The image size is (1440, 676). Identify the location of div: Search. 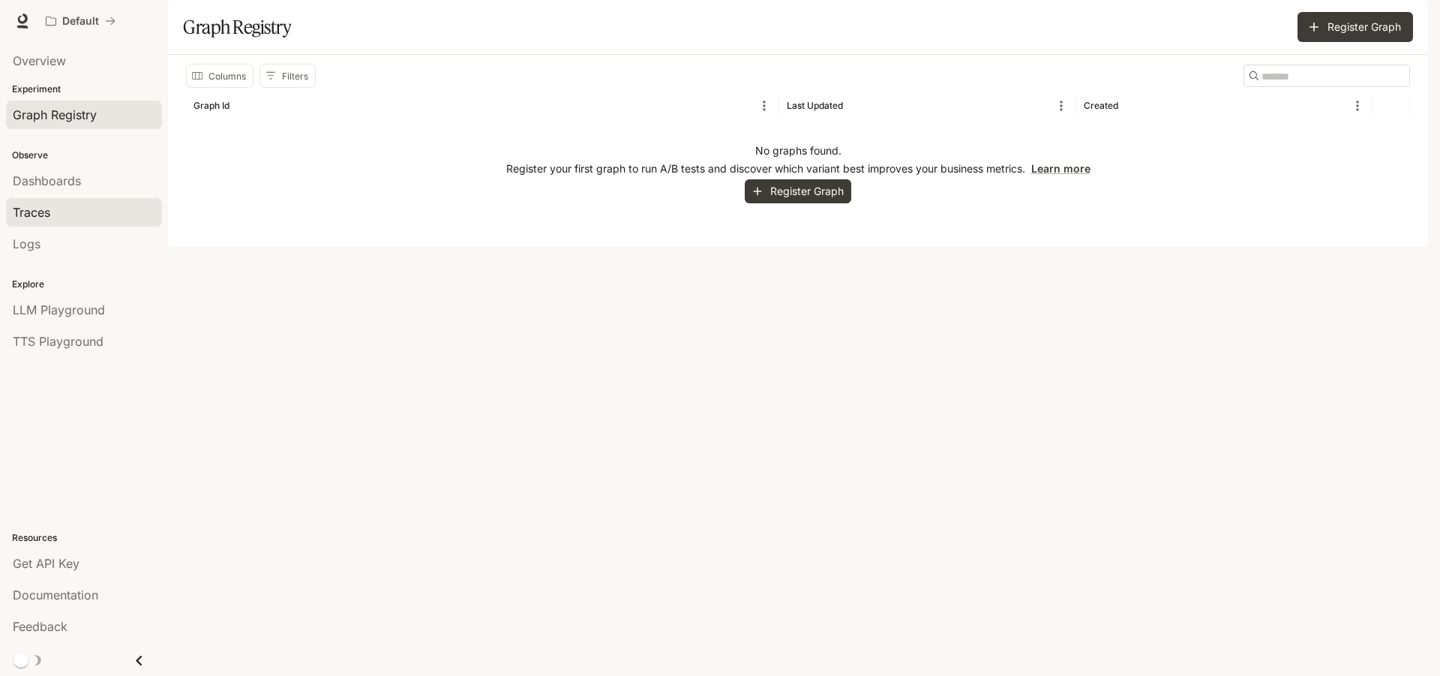
(1327, 76).